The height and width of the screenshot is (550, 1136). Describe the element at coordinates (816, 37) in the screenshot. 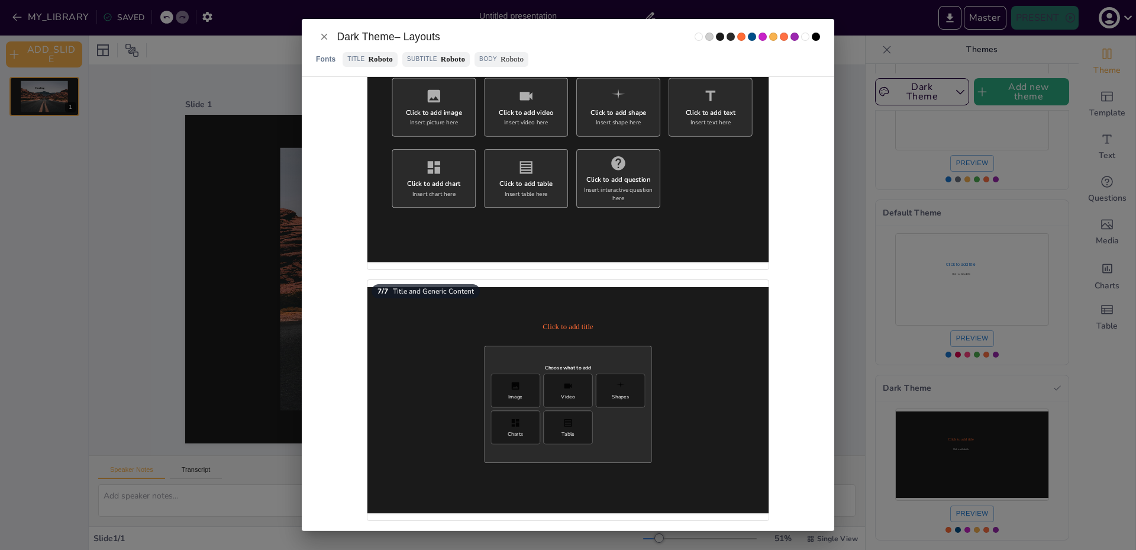

I see `span: cont2` at that location.